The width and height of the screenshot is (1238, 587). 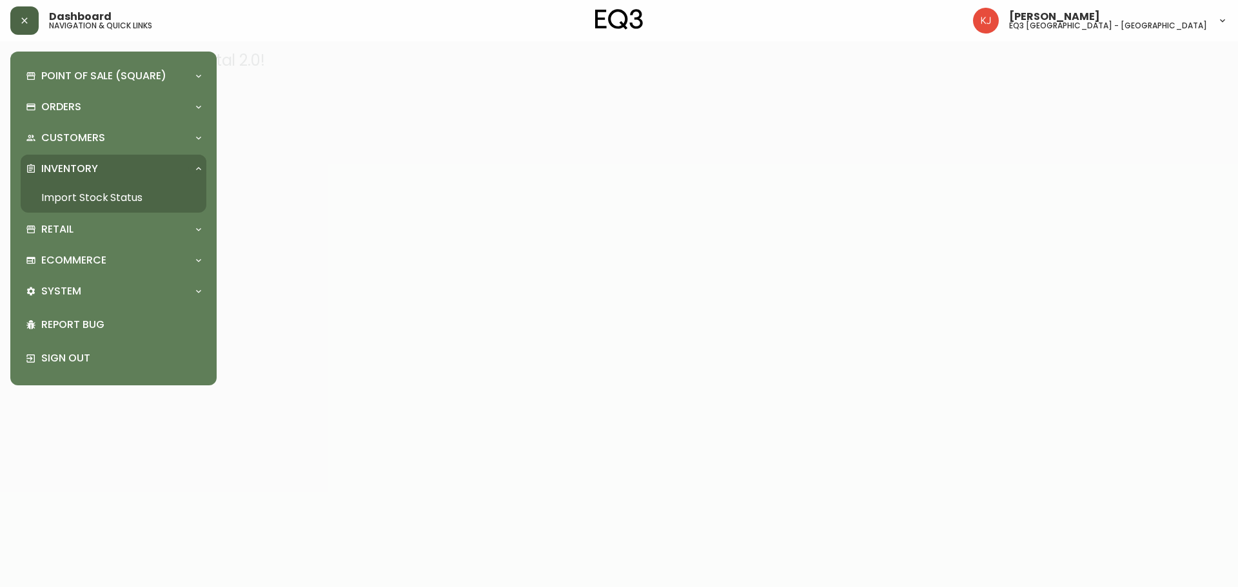 What do you see at coordinates (113, 261) in the screenshot?
I see `div: Ecommerce` at bounding box center [113, 261].